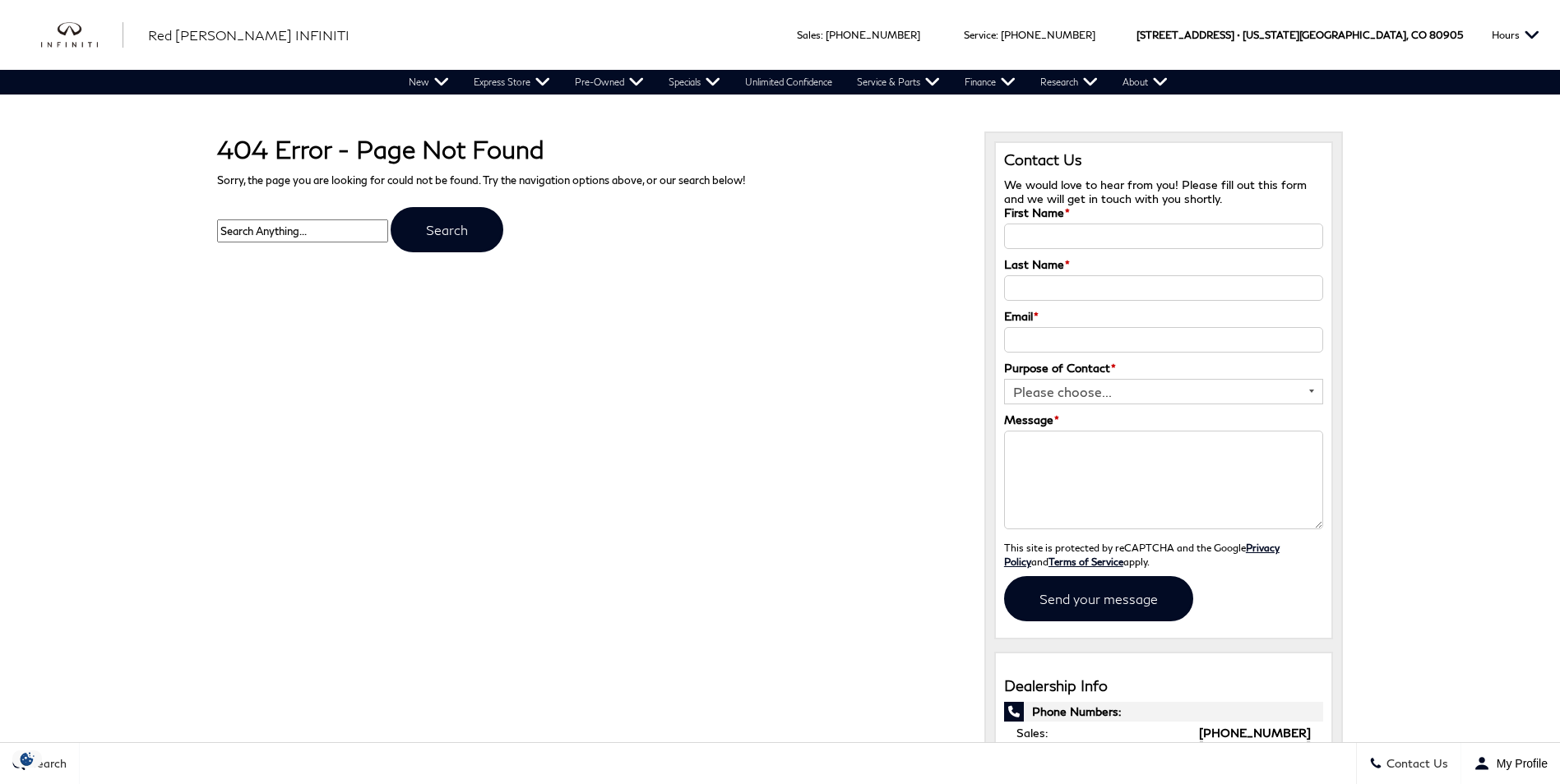  I want to click on a: Specials, so click(694, 82).